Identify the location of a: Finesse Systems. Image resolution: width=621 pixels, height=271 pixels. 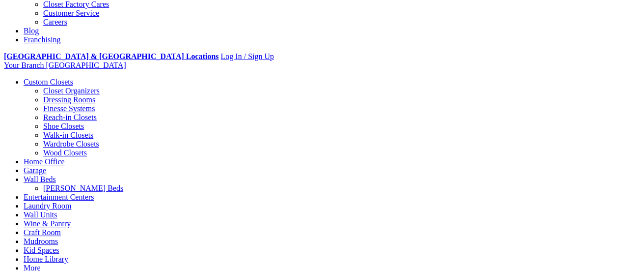
(69, 108).